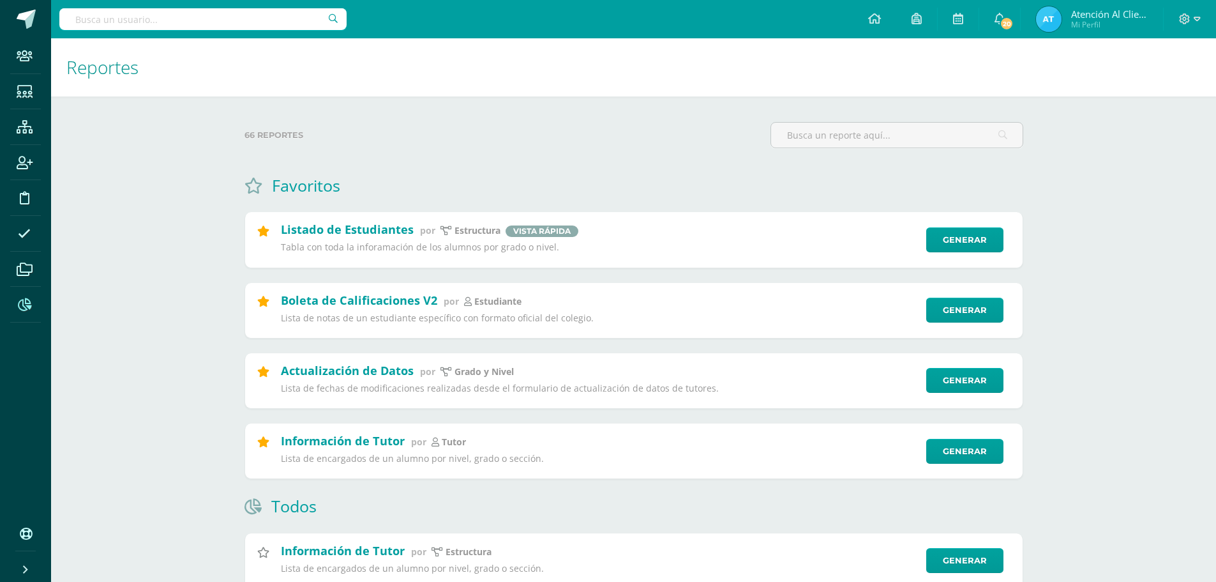  I want to click on p: Grado y Nivel, so click(484, 372).